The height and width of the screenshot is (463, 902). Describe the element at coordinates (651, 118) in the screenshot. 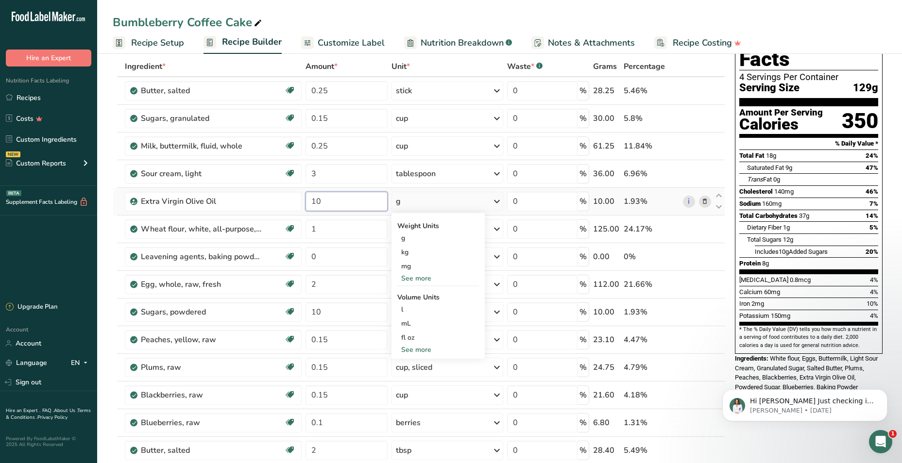

I see `div: 5.8%` at that location.